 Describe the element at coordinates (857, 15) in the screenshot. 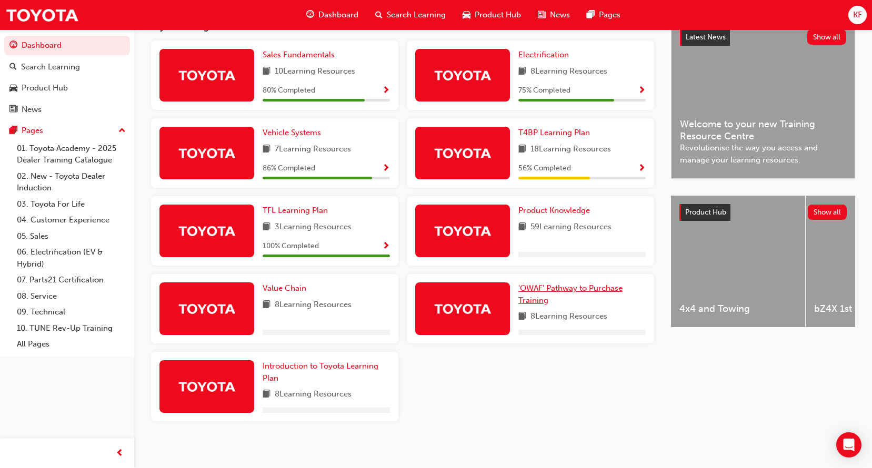

I see `span: KF` at that location.